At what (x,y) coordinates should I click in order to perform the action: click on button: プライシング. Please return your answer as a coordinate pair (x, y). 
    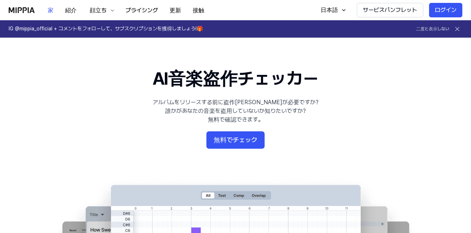
    Looking at the image, I should click on (142, 10).